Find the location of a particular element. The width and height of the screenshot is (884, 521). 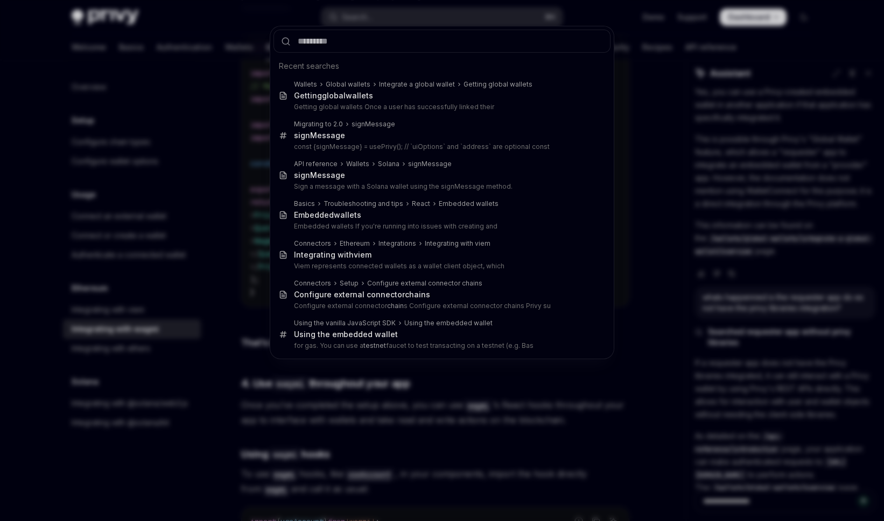

p: const {signMessage} = usePrivy(); // `uiOptions` and `address` are optional const is located at coordinates (441, 147).